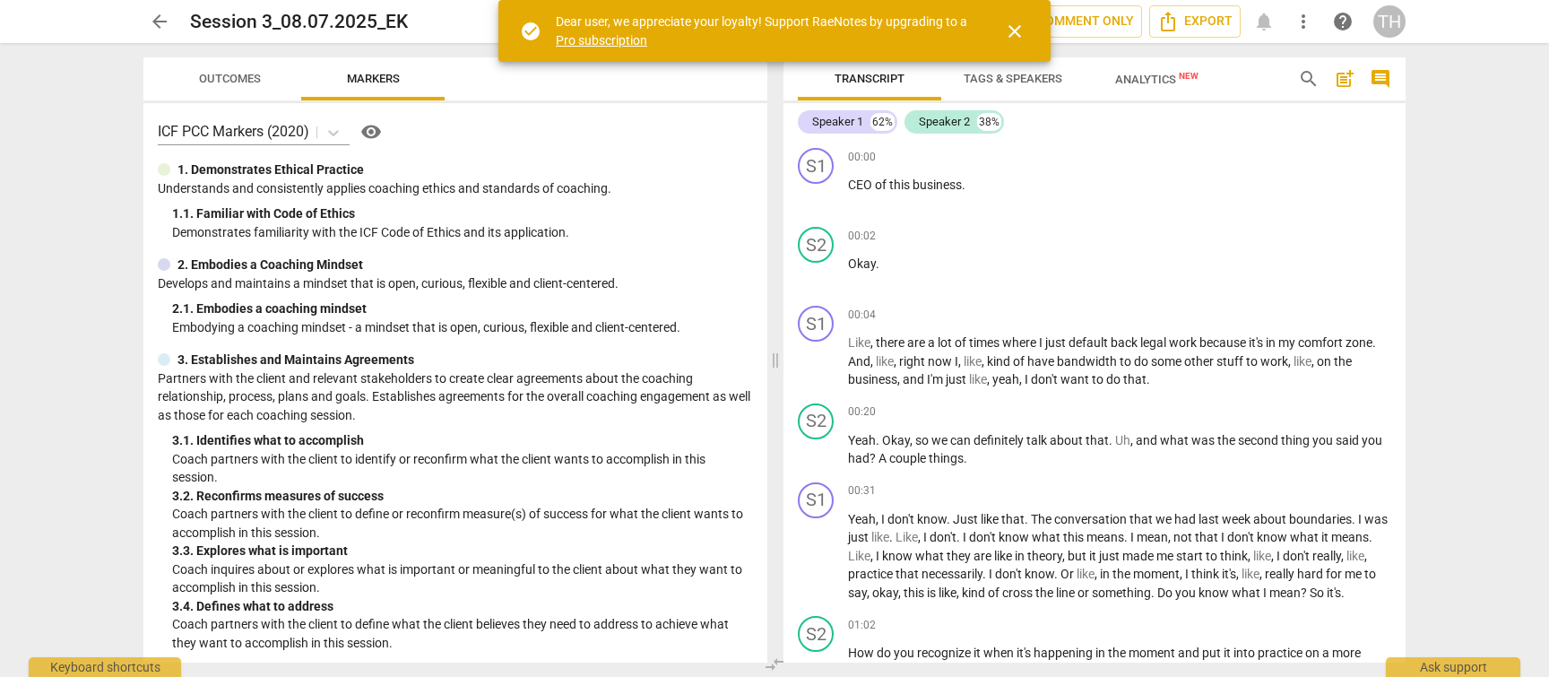  I want to click on span: we, so click(940, 440).